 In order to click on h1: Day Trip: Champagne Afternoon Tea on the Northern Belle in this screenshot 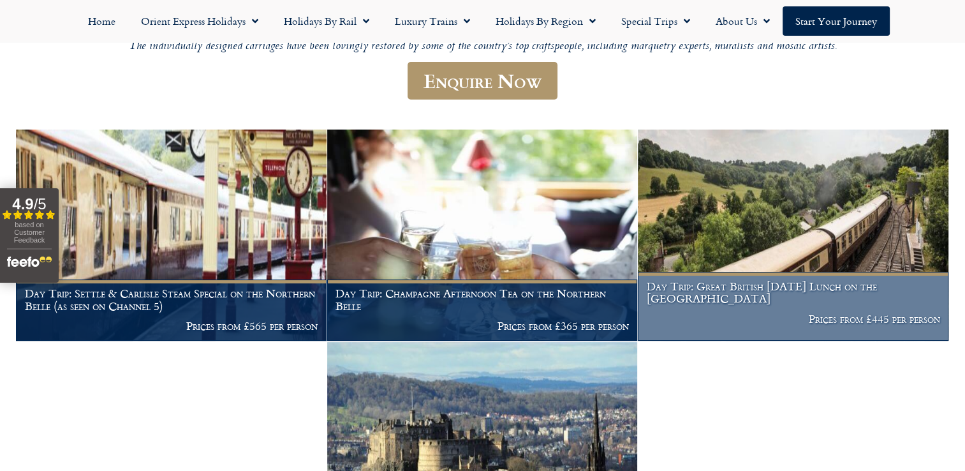, I will do `click(482, 299)`.